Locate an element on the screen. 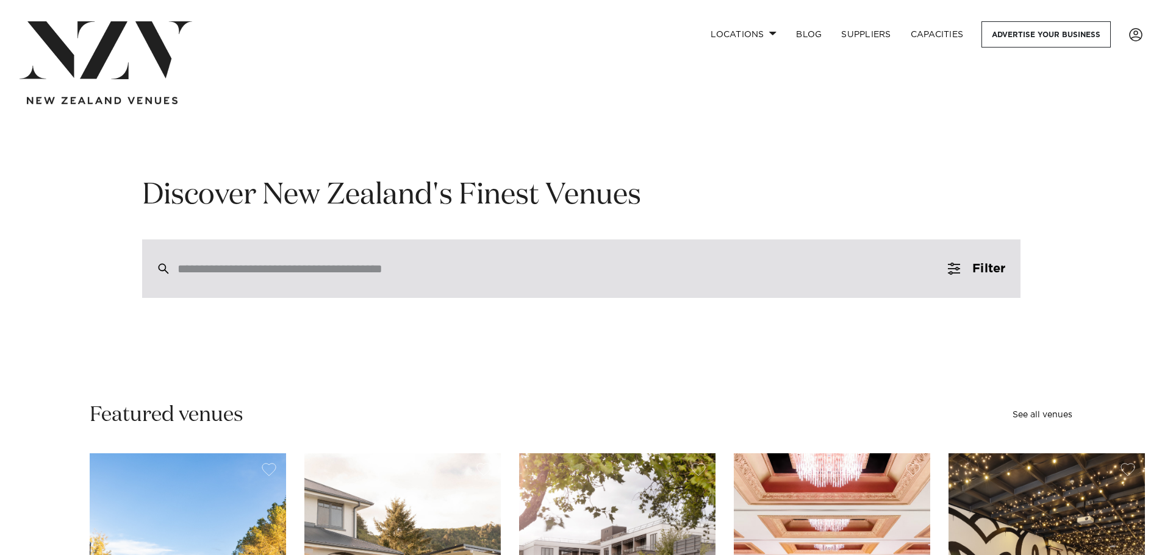 The image size is (1162, 555). a: SUPPLIERS is located at coordinates (865, 34).